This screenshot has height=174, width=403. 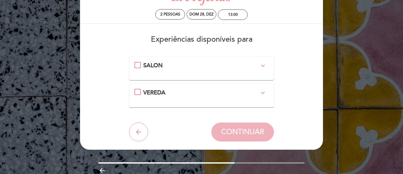 I want to click on div: 13:00, so click(x=233, y=15).